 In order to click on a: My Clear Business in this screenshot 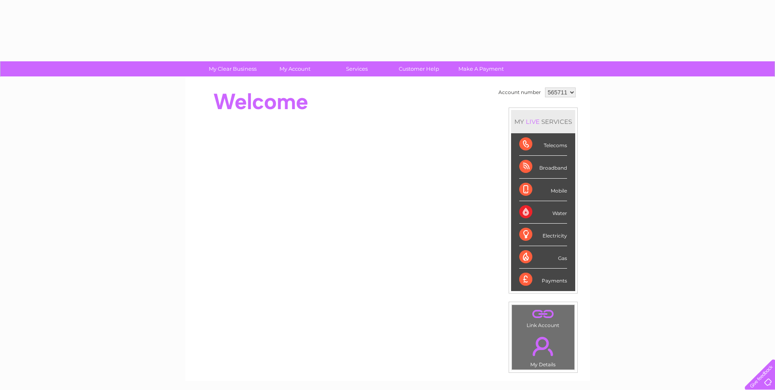, I will do `click(232, 69)`.